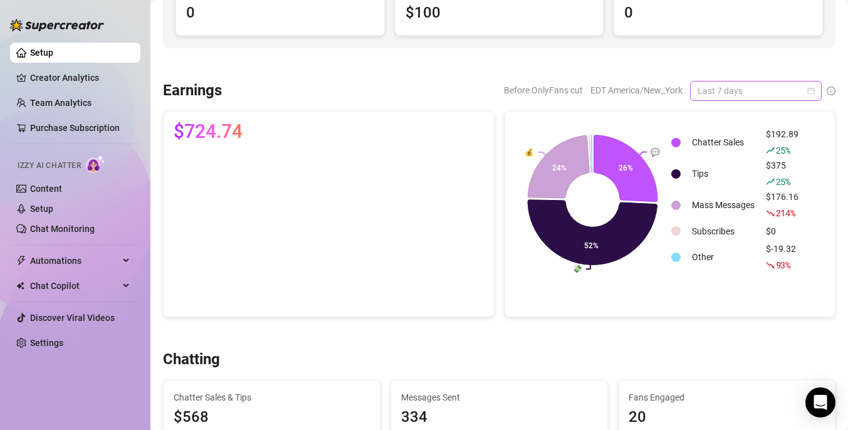  I want to click on div: 334, so click(499, 418).